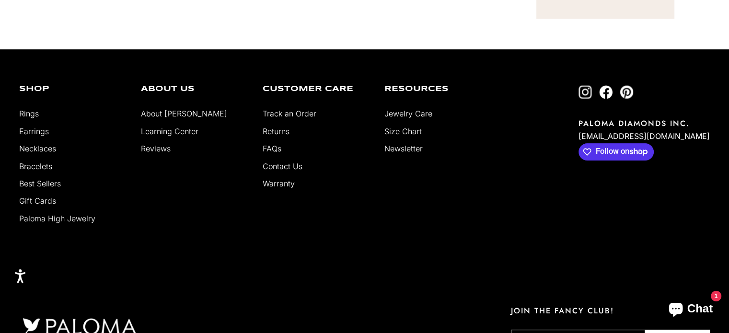 This screenshot has width=729, height=333. What do you see at coordinates (57, 219) in the screenshot?
I see `a: Paloma High Jewelry` at bounding box center [57, 219].